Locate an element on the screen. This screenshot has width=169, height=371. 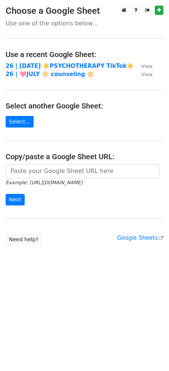
input: Next is located at coordinates (15, 199).